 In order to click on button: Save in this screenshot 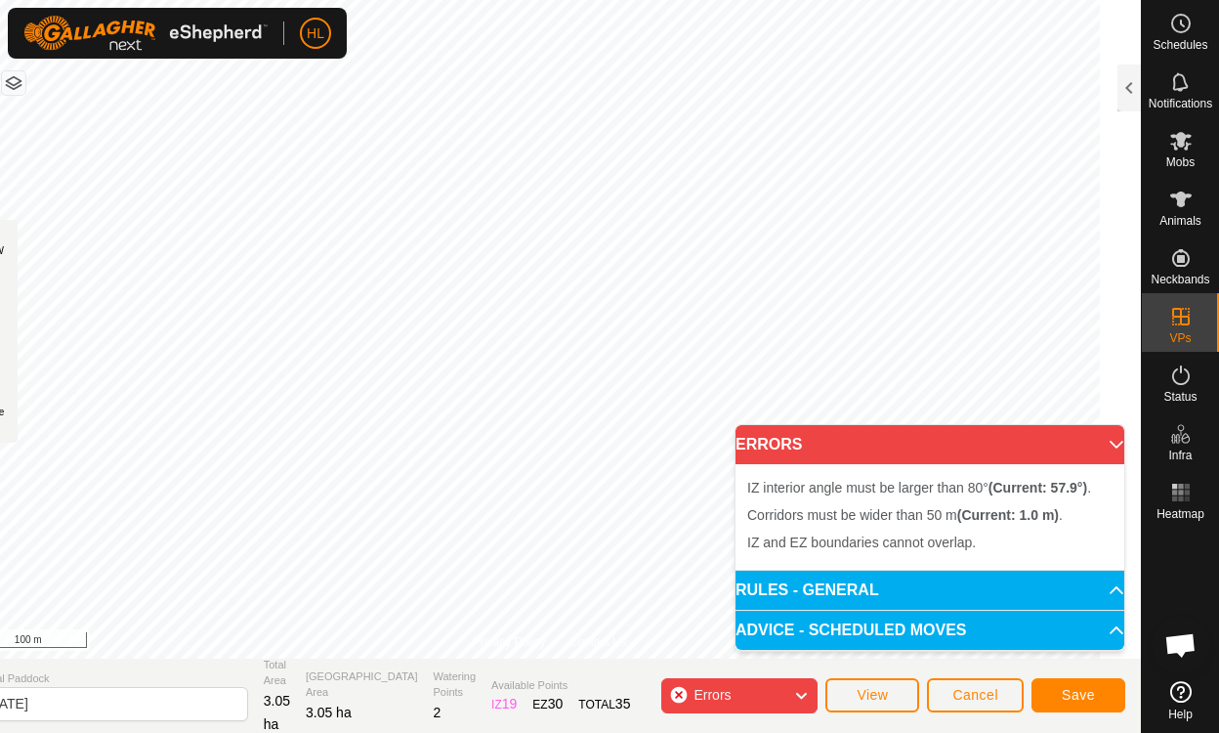, I will do `click(1078, 694)`.